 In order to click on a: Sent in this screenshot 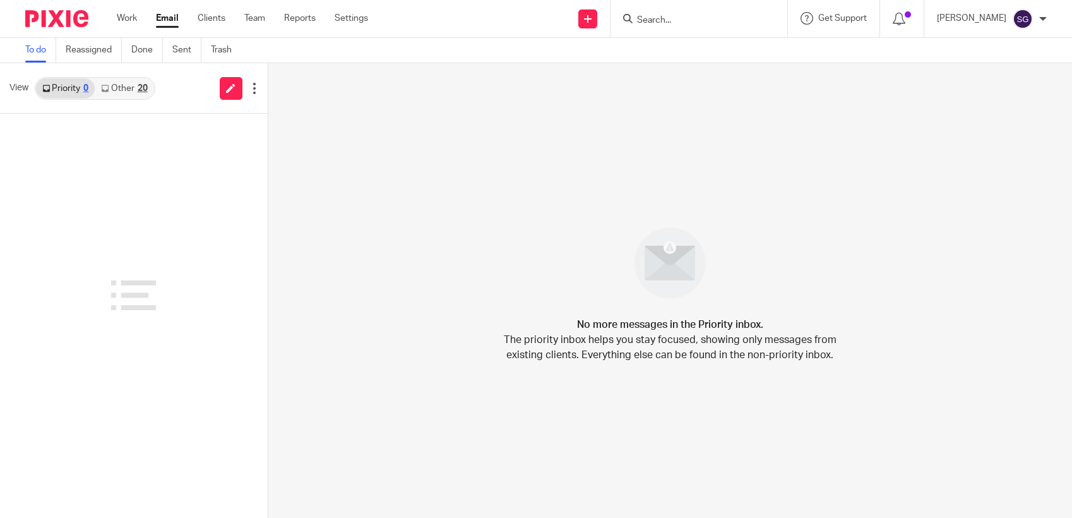, I will do `click(187, 50)`.